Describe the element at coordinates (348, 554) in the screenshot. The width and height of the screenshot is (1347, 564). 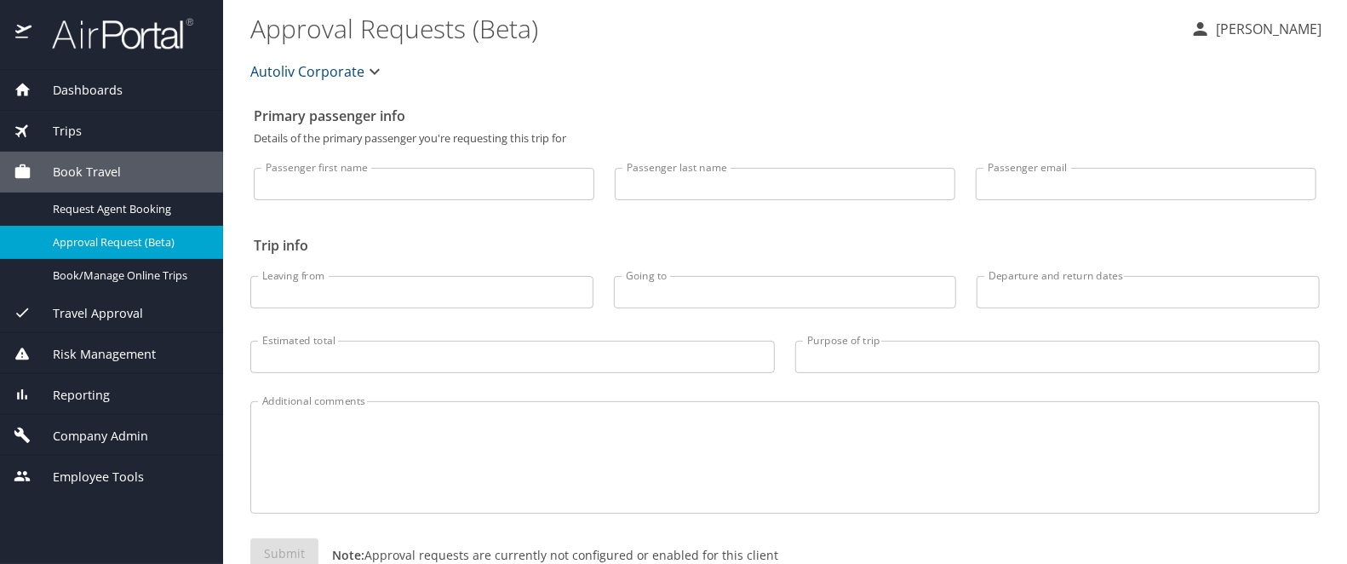
I see `strong: Note:` at that location.